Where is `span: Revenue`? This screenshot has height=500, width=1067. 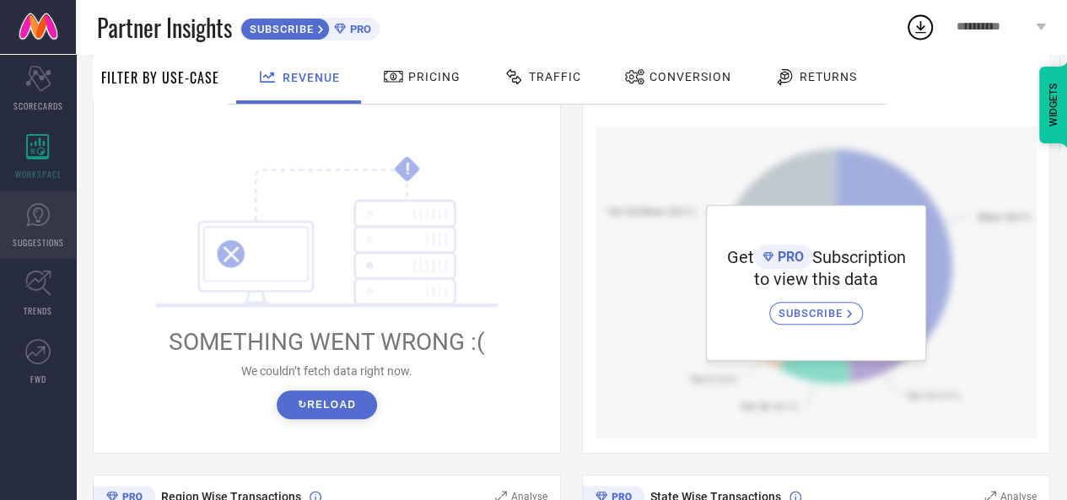 span: Revenue is located at coordinates (311, 78).